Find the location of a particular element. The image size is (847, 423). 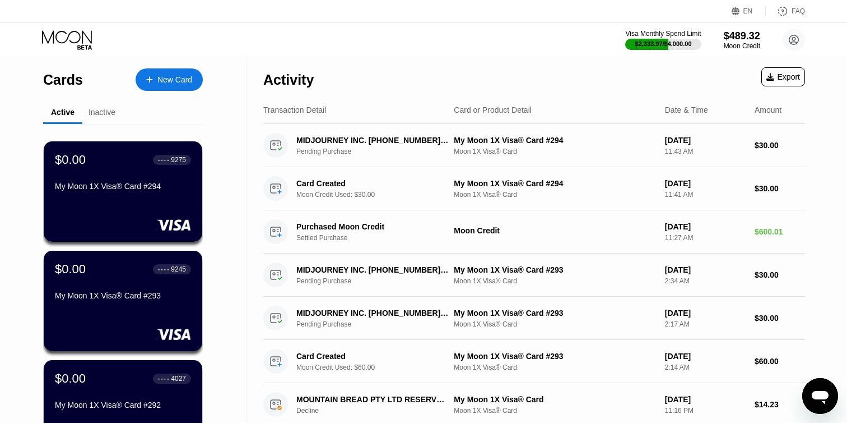

div: Moon Credit Used: $60.00 is located at coordinates (378, 367).